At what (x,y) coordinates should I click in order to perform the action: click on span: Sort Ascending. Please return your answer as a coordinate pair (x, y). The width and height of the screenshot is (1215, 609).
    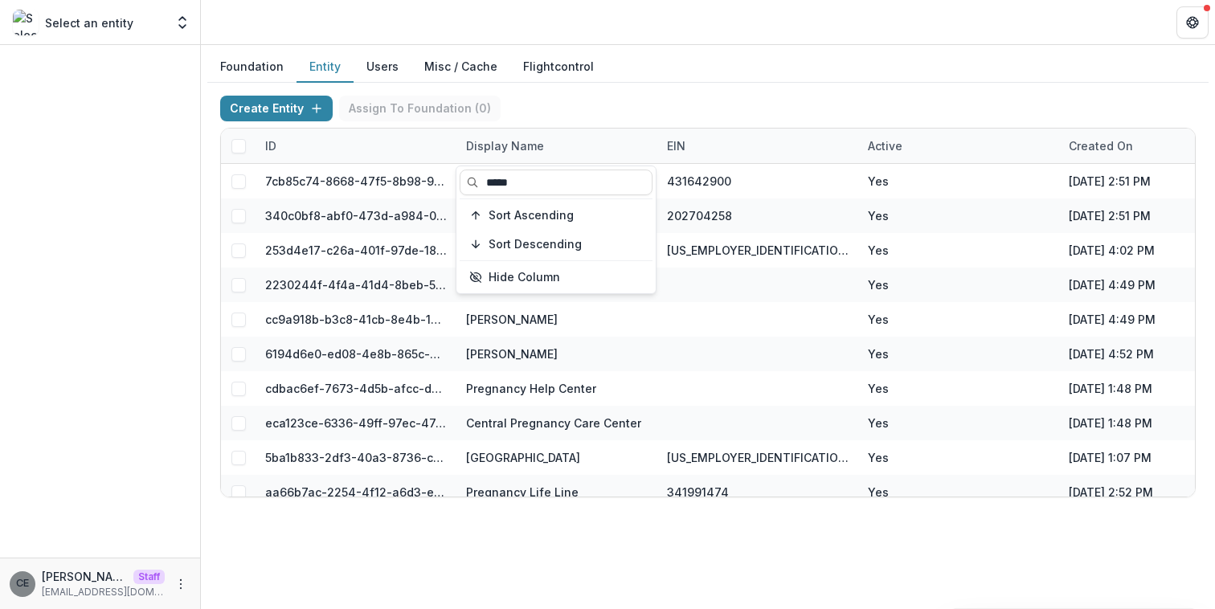
    Looking at the image, I should click on (531, 215).